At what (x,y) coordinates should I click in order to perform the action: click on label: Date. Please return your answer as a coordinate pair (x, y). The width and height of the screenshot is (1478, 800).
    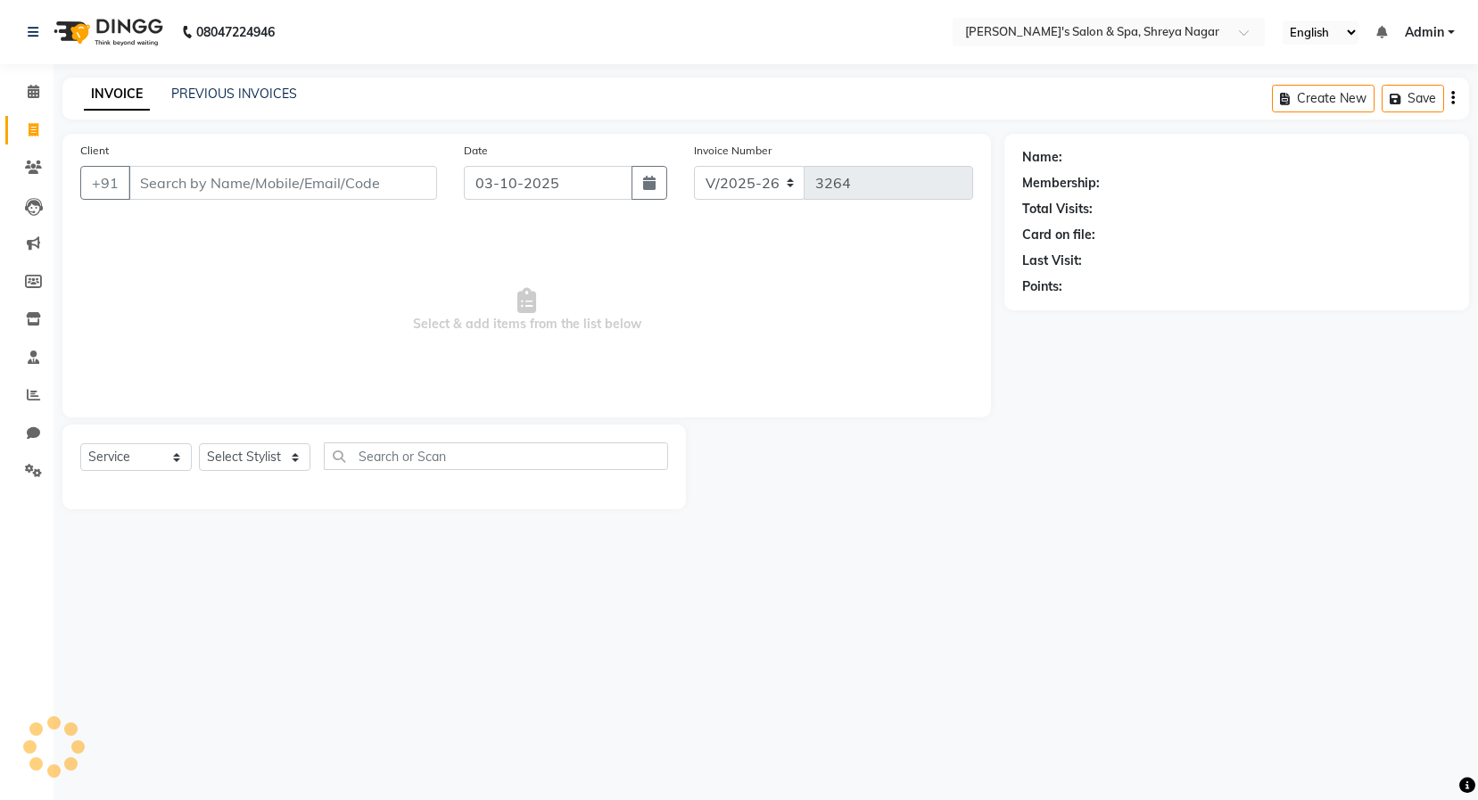
    Looking at the image, I should click on (475, 151).